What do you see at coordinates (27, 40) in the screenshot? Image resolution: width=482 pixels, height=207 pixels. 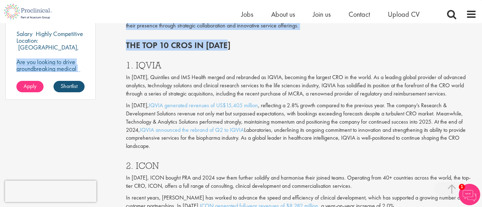 I see `span: Location:` at bounding box center [27, 40].